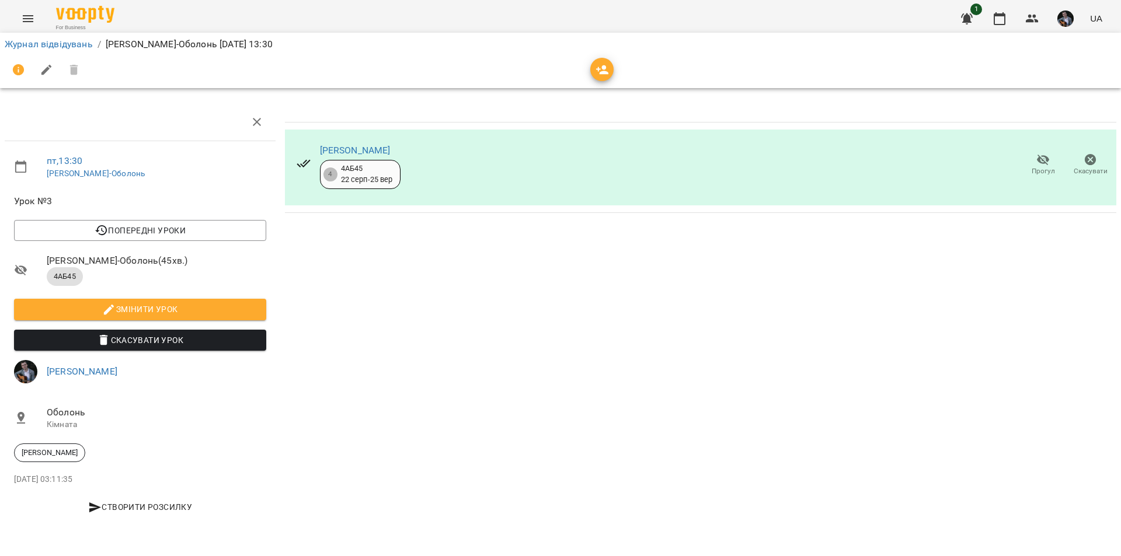 The width and height of the screenshot is (1121, 556). What do you see at coordinates (1043, 171) in the screenshot?
I see `span: Прогул` at bounding box center [1043, 171].